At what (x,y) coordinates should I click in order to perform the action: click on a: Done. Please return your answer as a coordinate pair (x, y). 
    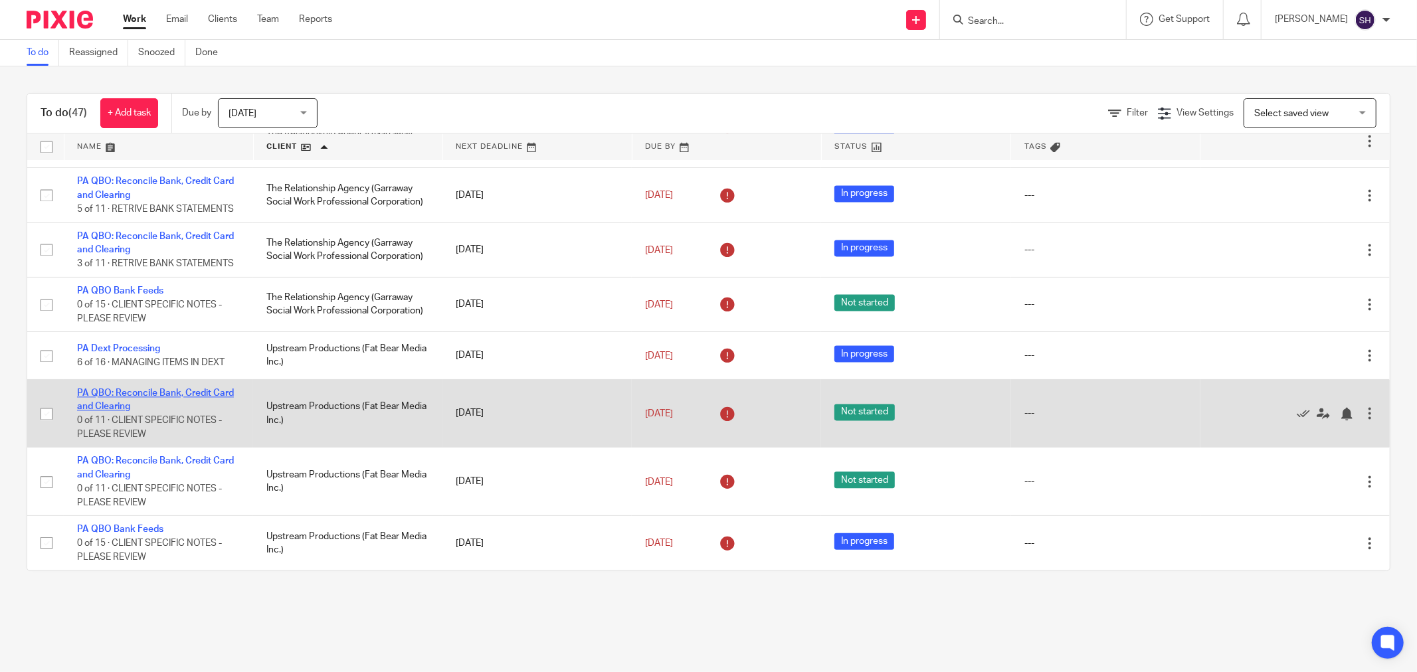
    Looking at the image, I should click on (211, 52).